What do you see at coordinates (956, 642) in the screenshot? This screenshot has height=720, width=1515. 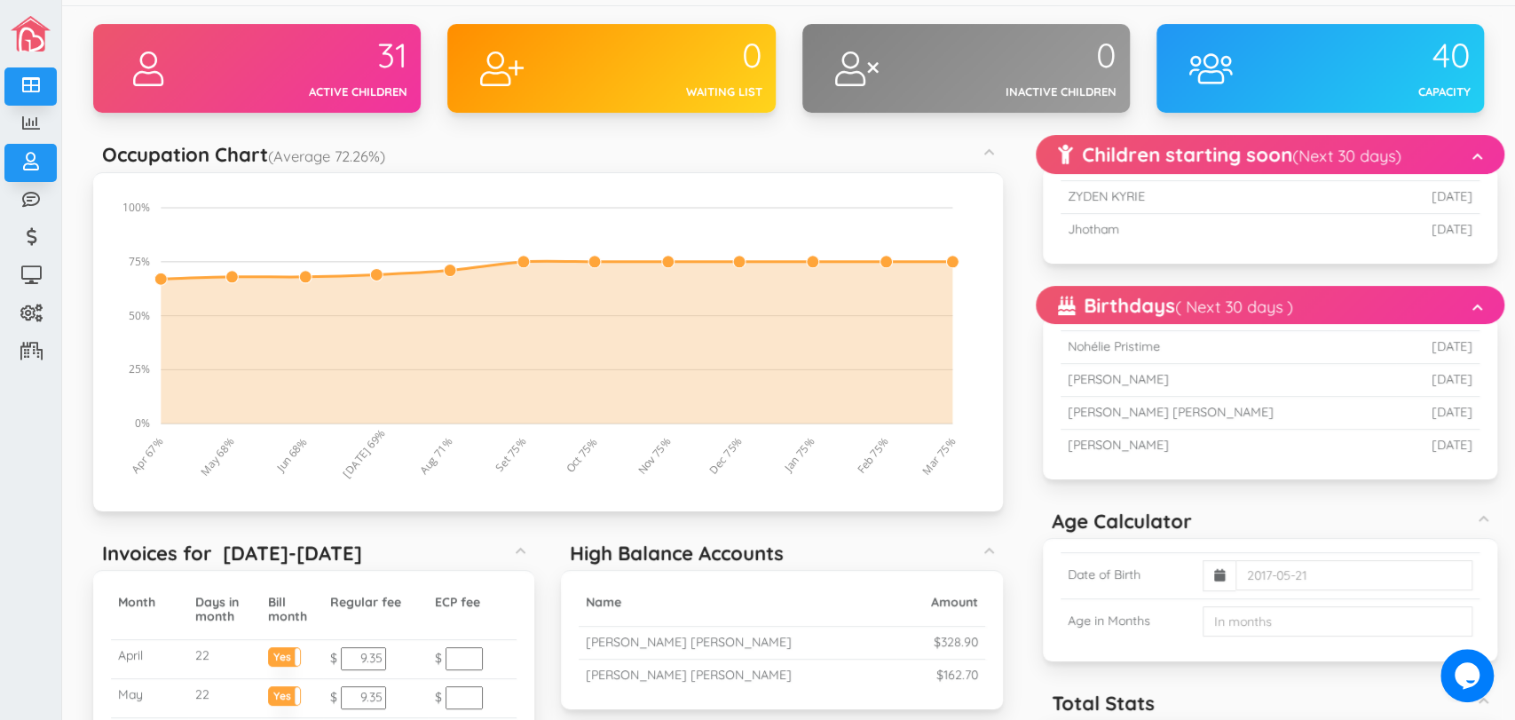 I see `small: $328.90` at bounding box center [956, 642].